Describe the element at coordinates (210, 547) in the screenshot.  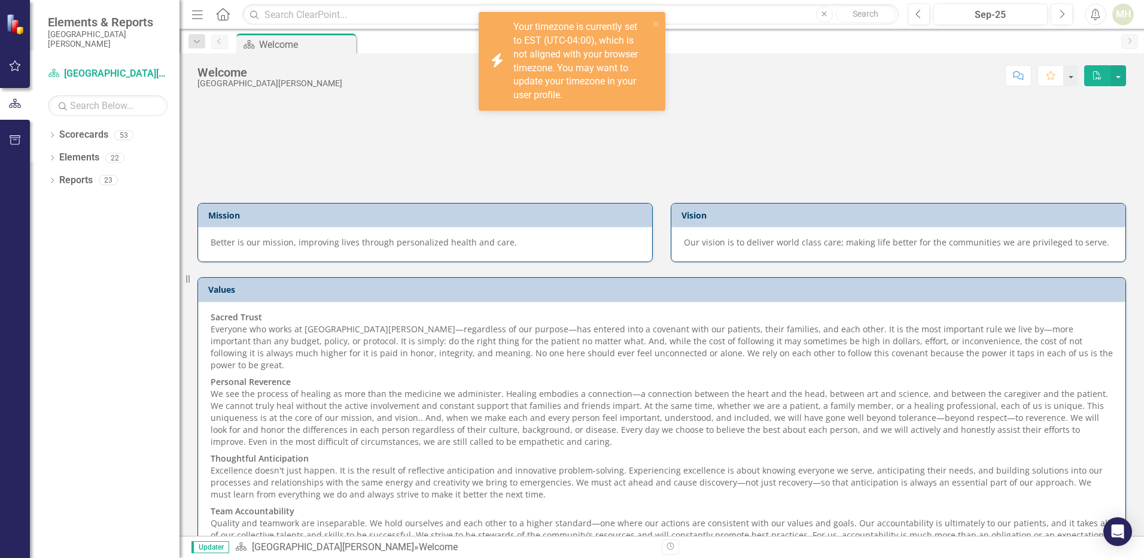
I see `span: Updater` at that location.